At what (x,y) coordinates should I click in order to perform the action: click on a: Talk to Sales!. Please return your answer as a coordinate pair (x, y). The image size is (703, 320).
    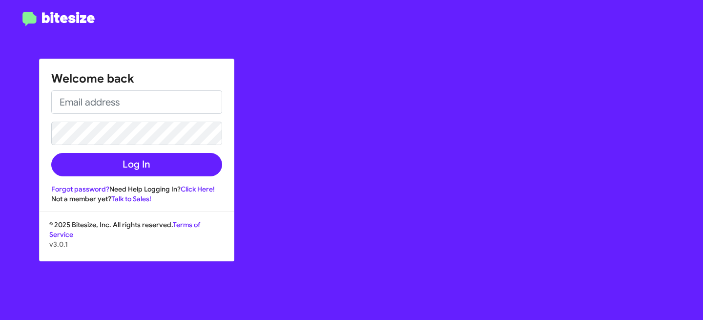
    Looking at the image, I should click on (131, 199).